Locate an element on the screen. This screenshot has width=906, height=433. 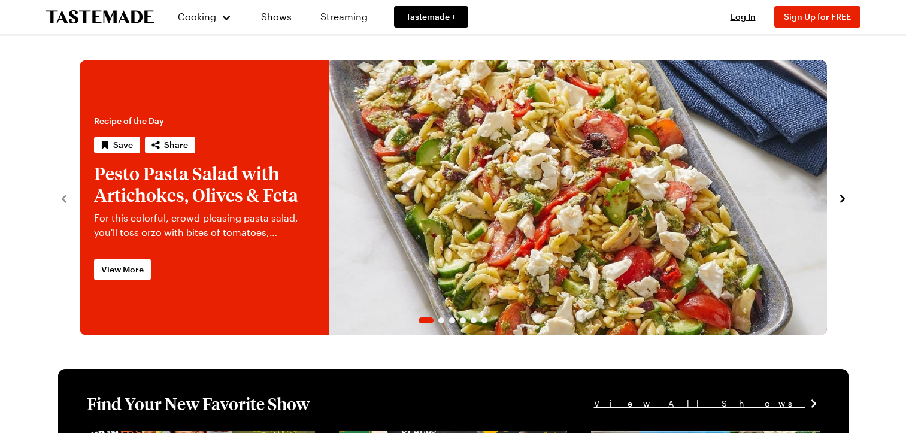
span: Go to slide 4 is located at coordinates (463, 320).